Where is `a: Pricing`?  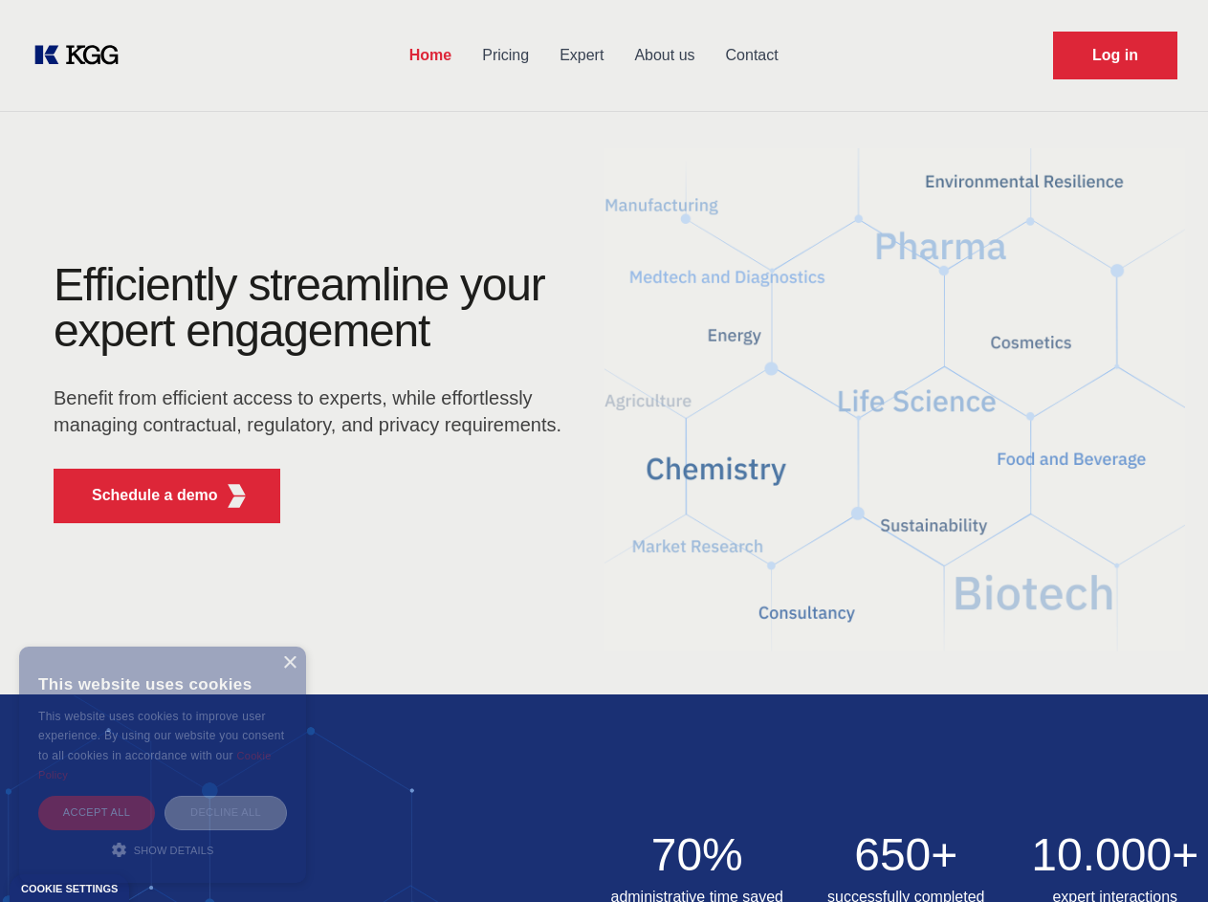 a: Pricing is located at coordinates (505, 55).